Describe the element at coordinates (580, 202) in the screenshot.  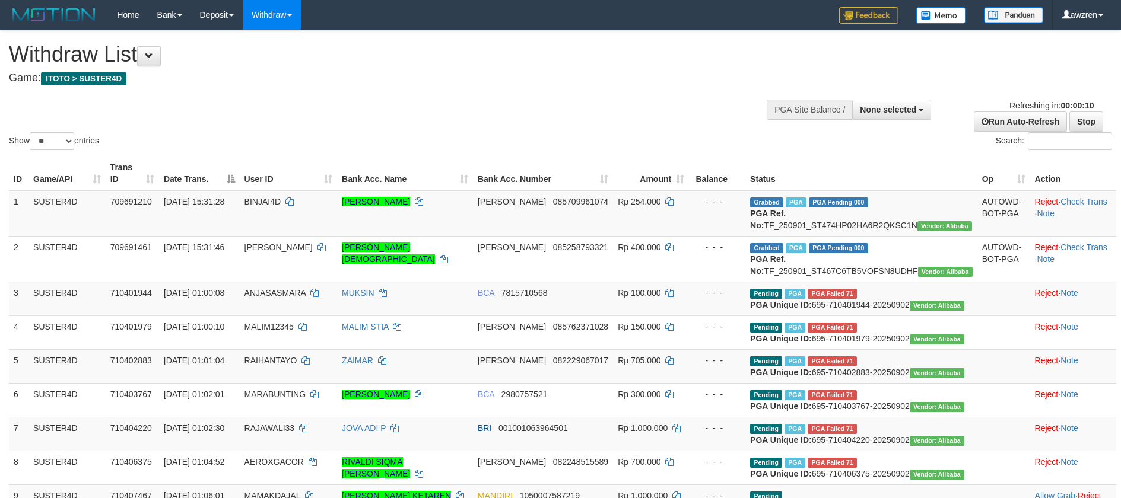
I see `span: Copy 085709961074 to clipboard` at that location.